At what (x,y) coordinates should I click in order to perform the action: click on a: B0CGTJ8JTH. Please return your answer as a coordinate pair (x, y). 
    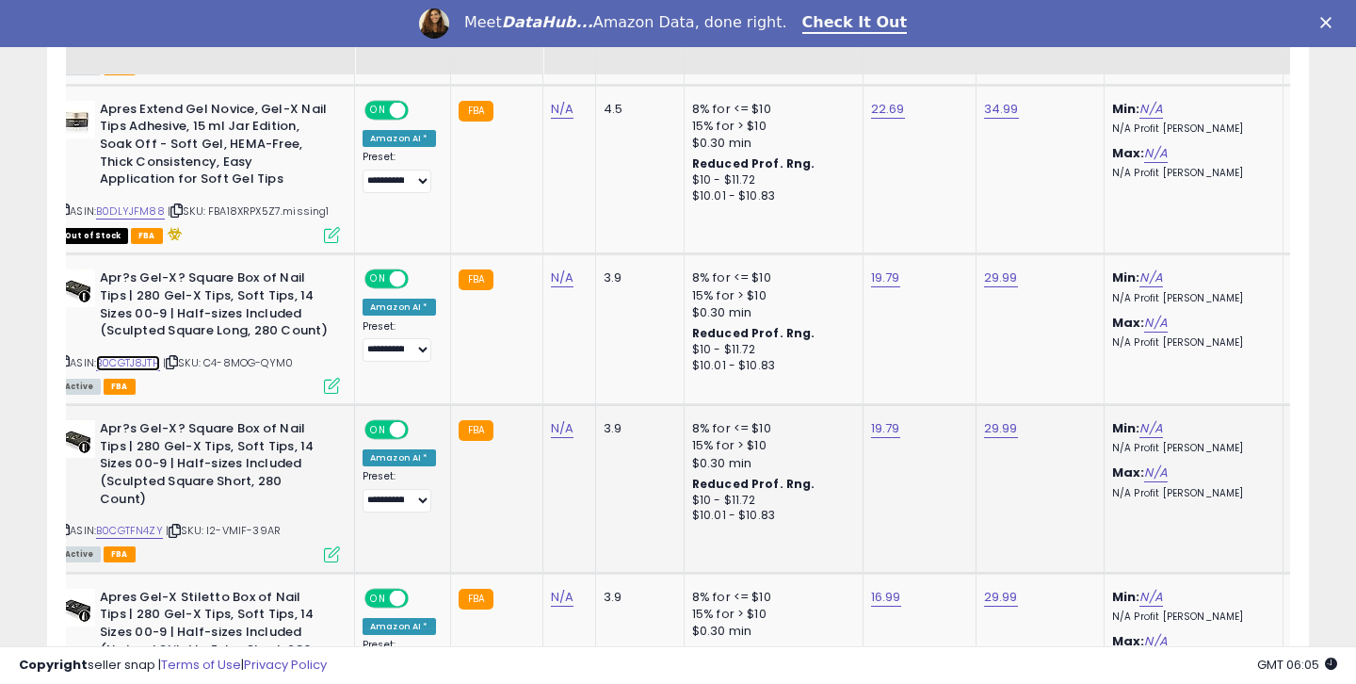
    Looking at the image, I should click on (128, 363).